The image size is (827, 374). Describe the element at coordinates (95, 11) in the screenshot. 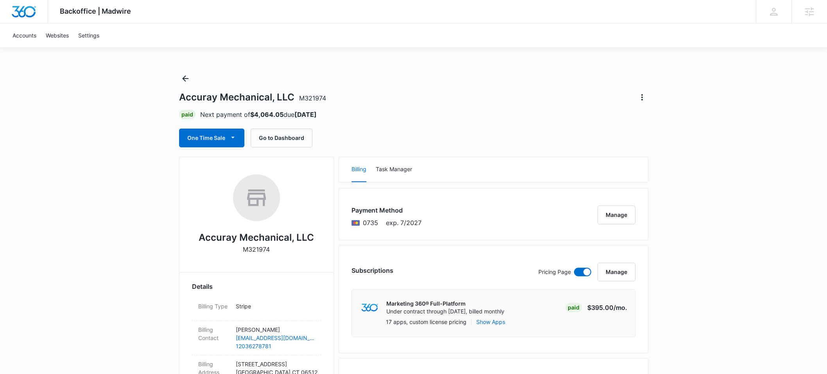

I see `span: Backoffice | Madwire` at that location.